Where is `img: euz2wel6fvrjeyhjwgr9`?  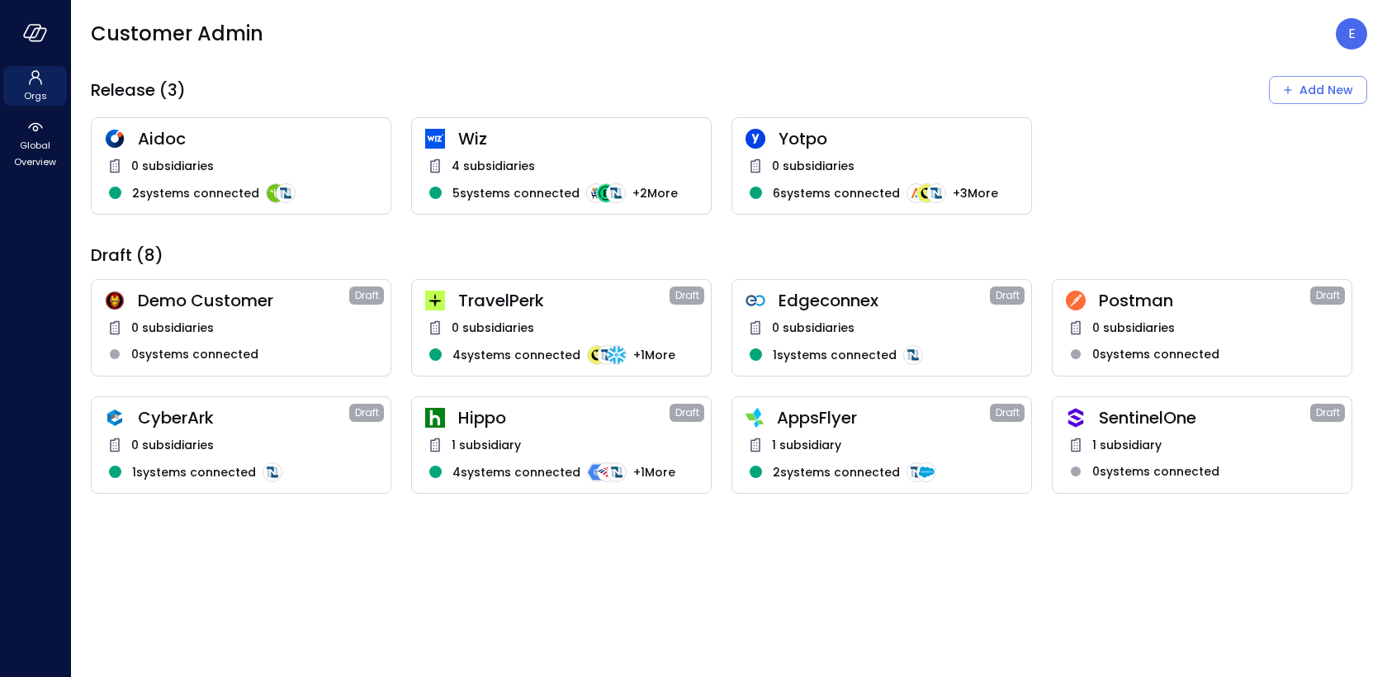
img: euz2wel6fvrjeyhjwgr9 is located at coordinates (435, 301).